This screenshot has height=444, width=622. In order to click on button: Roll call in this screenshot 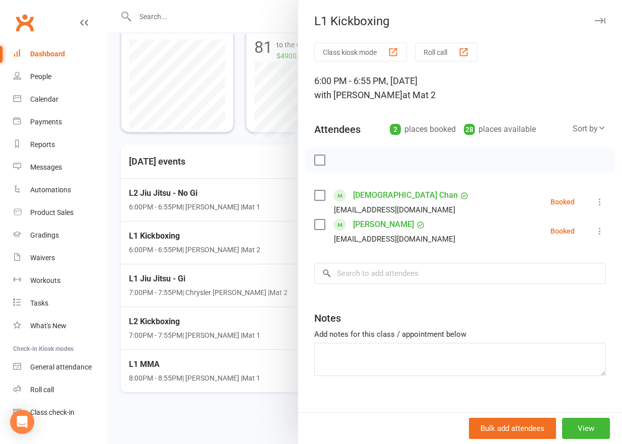, I will do `click(446, 52)`.